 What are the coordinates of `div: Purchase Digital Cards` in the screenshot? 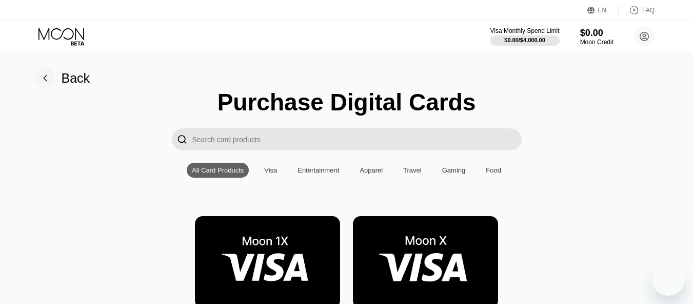 It's located at (347, 102).